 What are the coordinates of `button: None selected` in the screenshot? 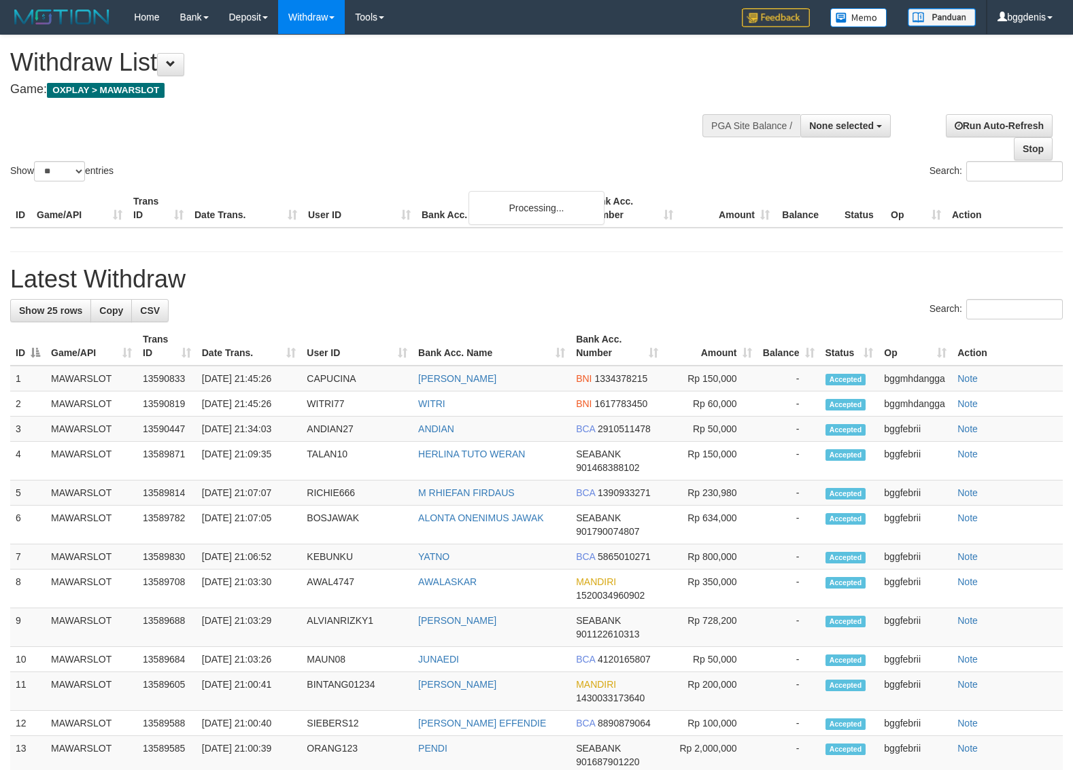 It's located at (845, 126).